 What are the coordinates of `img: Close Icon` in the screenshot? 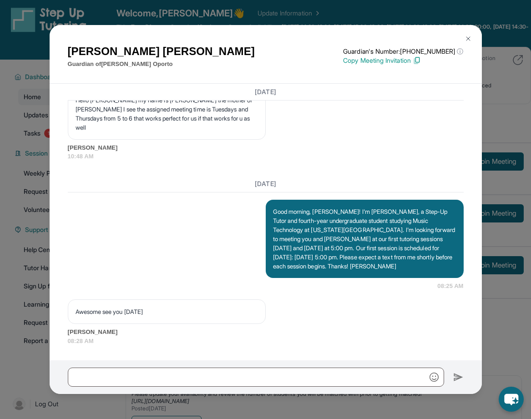 It's located at (468, 39).